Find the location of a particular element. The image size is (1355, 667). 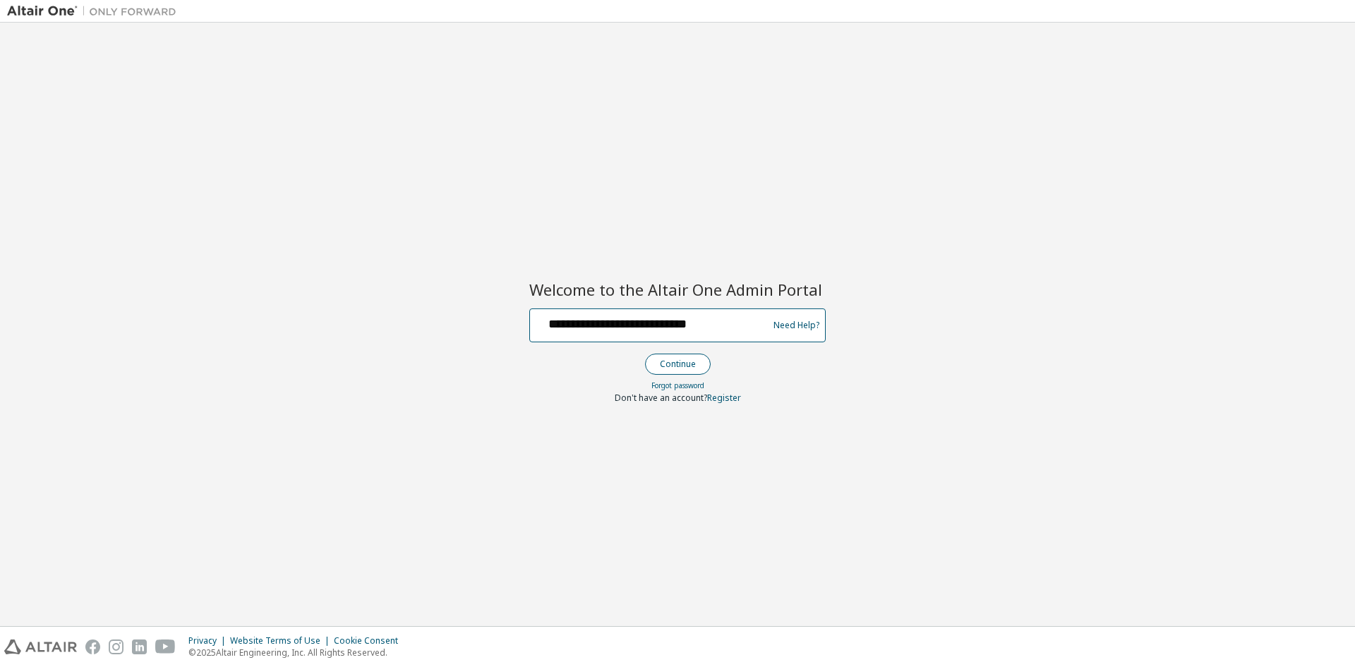

img: Altair One is located at coordinates (95, 11).